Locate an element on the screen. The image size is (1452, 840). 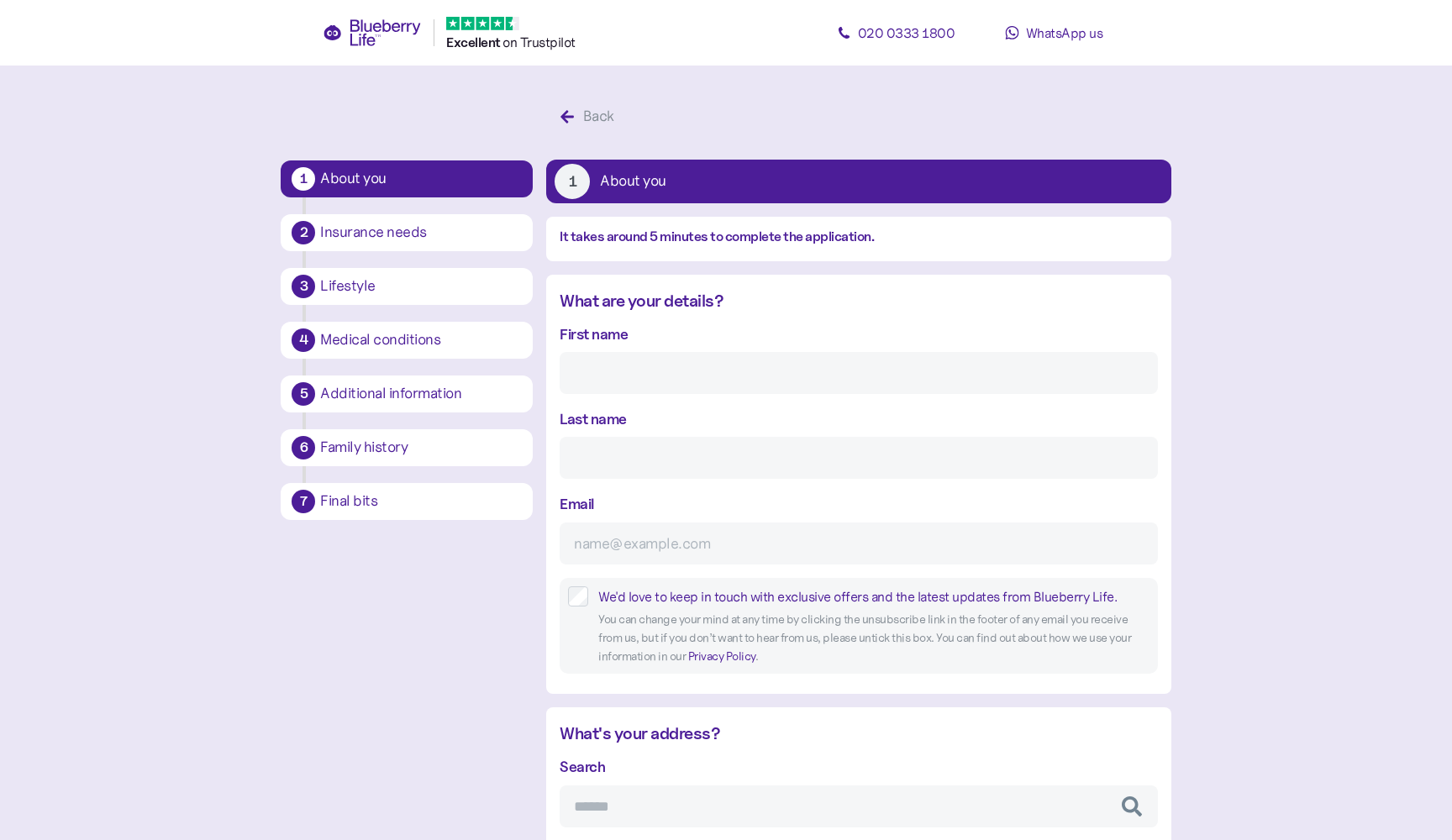
a: 020 0333 1800 is located at coordinates (896, 32).